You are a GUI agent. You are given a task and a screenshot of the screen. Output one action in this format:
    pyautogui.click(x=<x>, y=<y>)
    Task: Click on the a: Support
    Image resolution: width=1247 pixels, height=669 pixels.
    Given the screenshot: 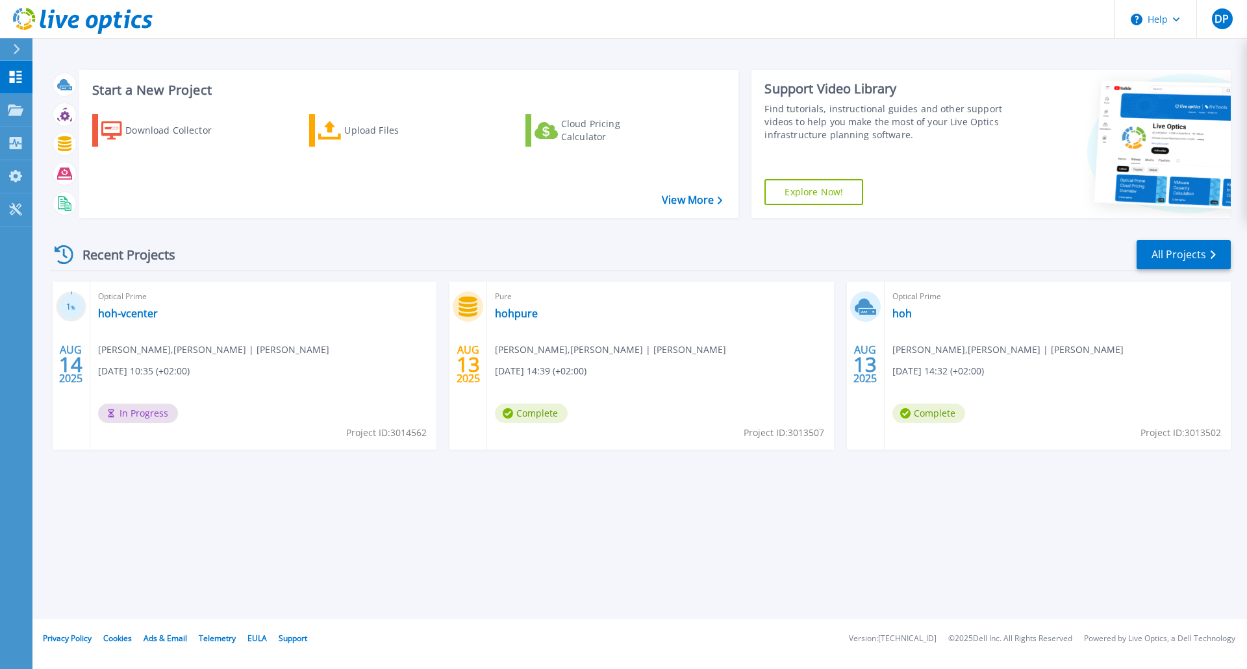 What is the action you would take?
    pyautogui.click(x=293, y=638)
    